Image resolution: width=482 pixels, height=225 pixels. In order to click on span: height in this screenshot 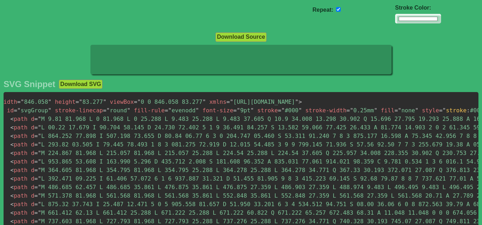, I will do `click(65, 102)`.